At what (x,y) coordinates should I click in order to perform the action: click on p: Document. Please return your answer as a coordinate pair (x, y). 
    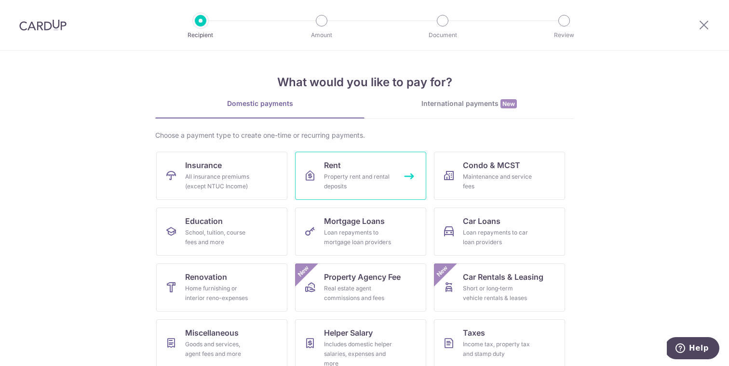
    Looking at the image, I should click on (442, 35).